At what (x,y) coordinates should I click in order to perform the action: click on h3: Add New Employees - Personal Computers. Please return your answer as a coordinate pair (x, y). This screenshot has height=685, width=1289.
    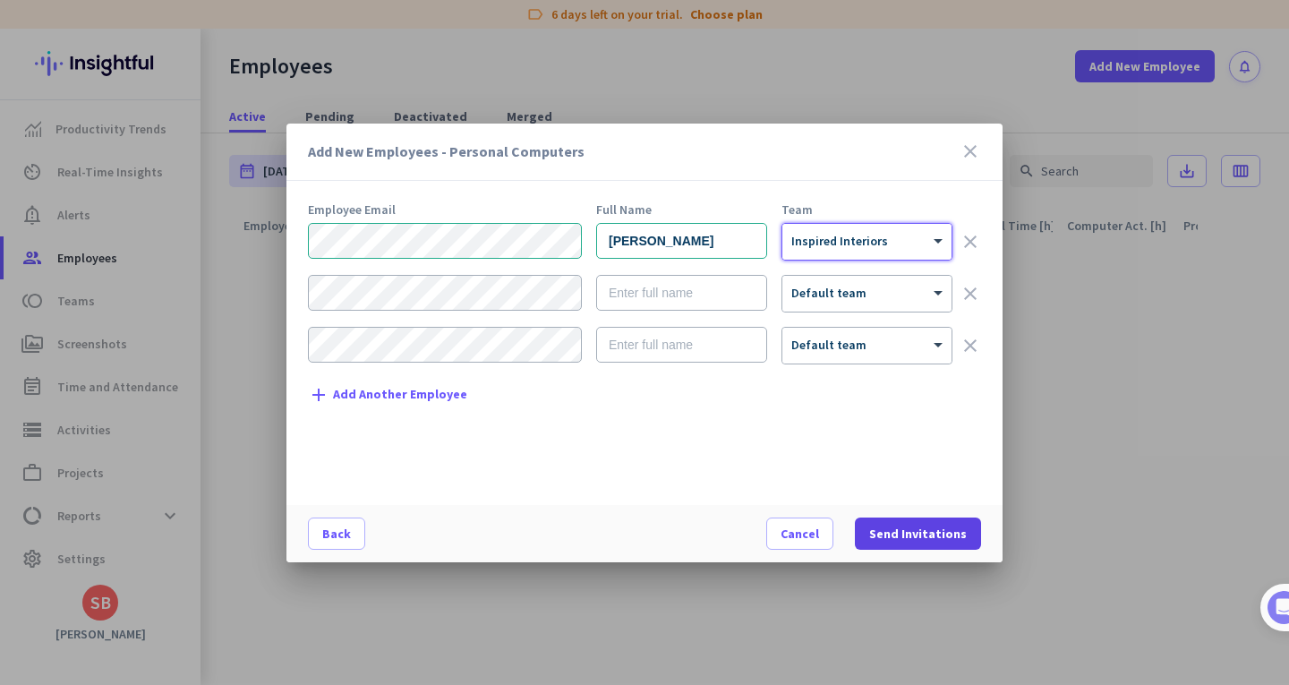
    Looking at the image, I should click on (634, 151).